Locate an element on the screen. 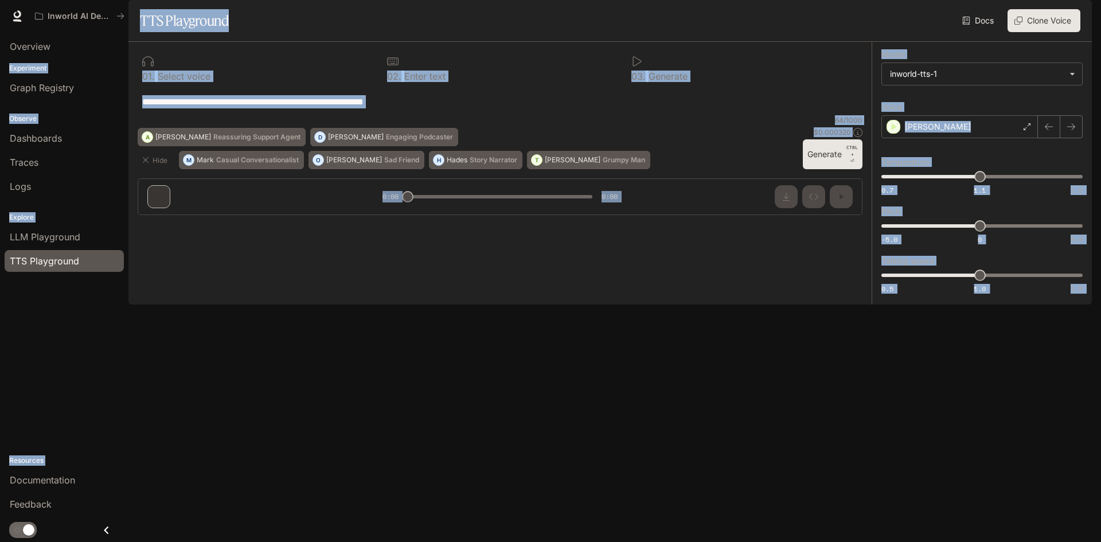 The width and height of the screenshot is (1101, 542). div: M is located at coordinates (189, 160).